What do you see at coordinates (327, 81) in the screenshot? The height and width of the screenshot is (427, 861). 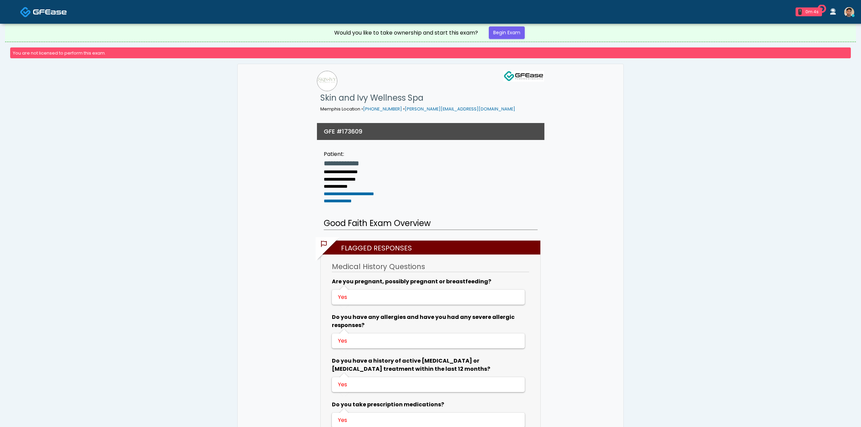 I see `img: Skin and Ivy Wellness Spa` at bounding box center [327, 81].